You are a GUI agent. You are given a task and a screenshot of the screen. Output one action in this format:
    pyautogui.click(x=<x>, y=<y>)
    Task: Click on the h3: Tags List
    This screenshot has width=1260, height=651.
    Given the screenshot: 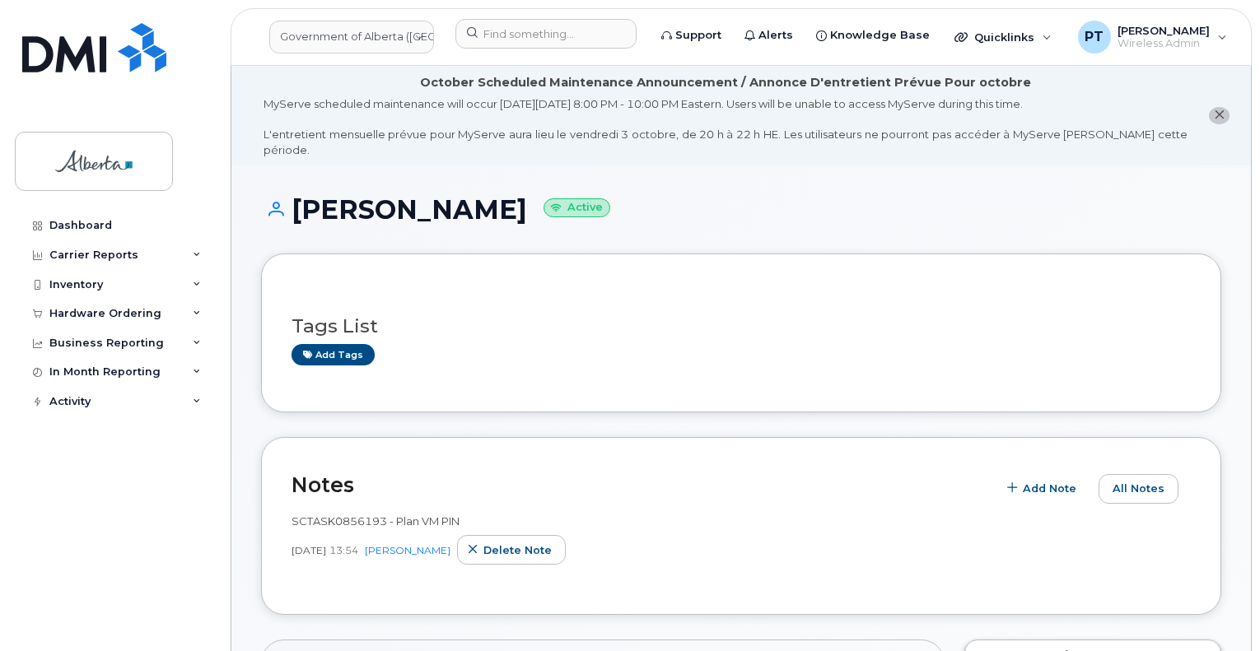 What is the action you would take?
    pyautogui.click(x=741, y=326)
    